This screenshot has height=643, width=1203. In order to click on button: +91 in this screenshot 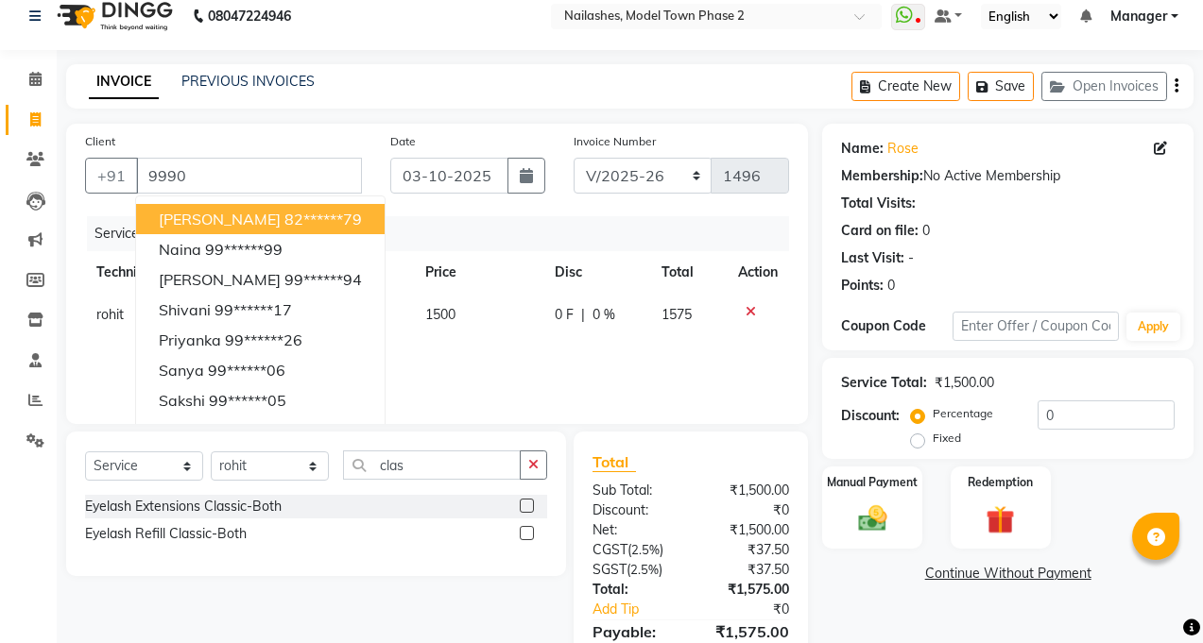, I will do `click(111, 176)`.